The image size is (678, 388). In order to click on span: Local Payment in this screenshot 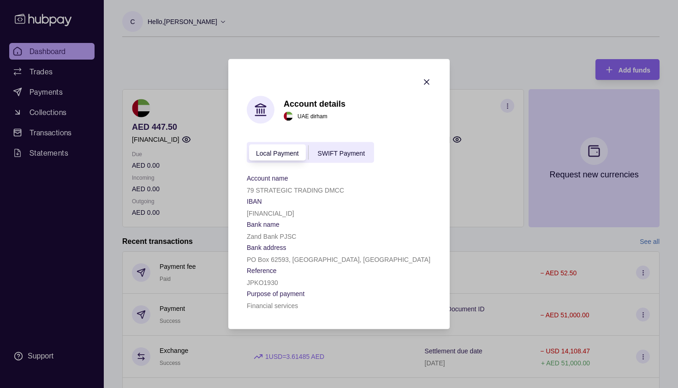, I will do `click(277, 153)`.